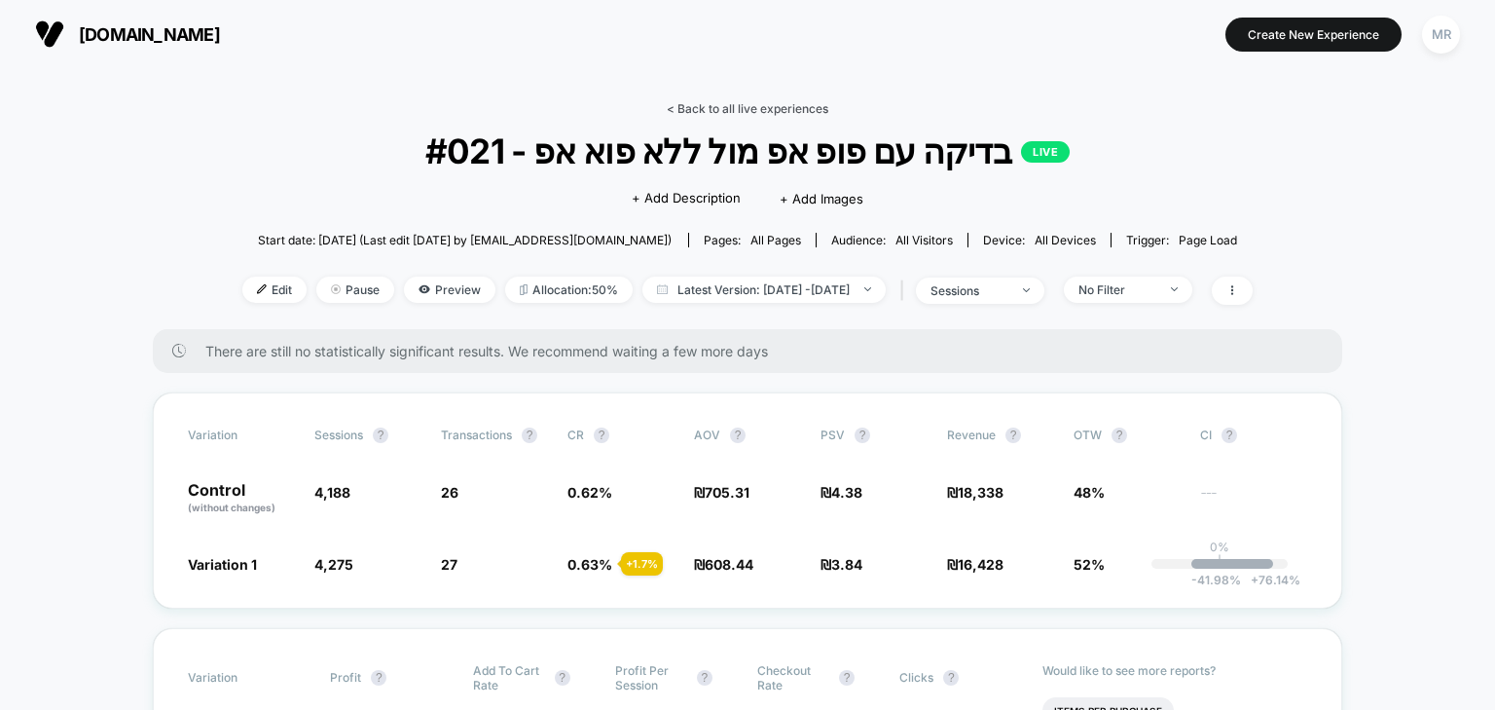  Describe the element at coordinates (822, 199) in the screenshot. I see `span: + Add Images` at that location.